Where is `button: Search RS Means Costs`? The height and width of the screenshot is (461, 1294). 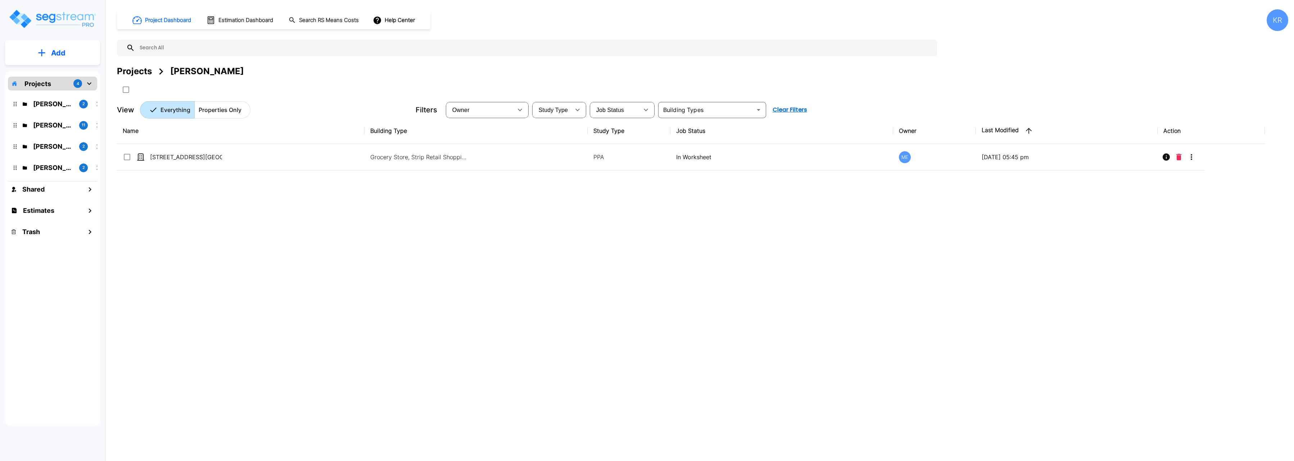
button: Search RS Means Costs is located at coordinates (324, 20).